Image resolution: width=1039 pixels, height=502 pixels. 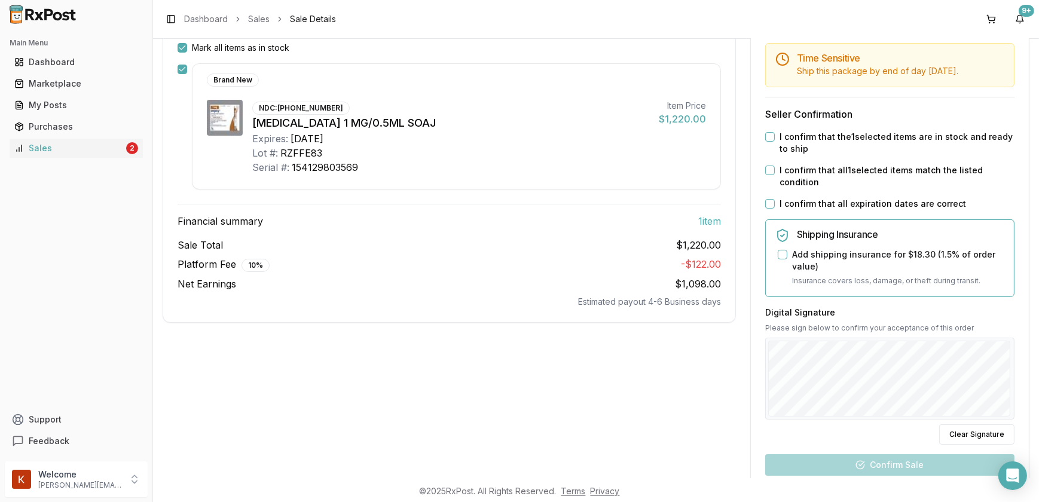 I want to click on div: Purchases, so click(x=76, y=127).